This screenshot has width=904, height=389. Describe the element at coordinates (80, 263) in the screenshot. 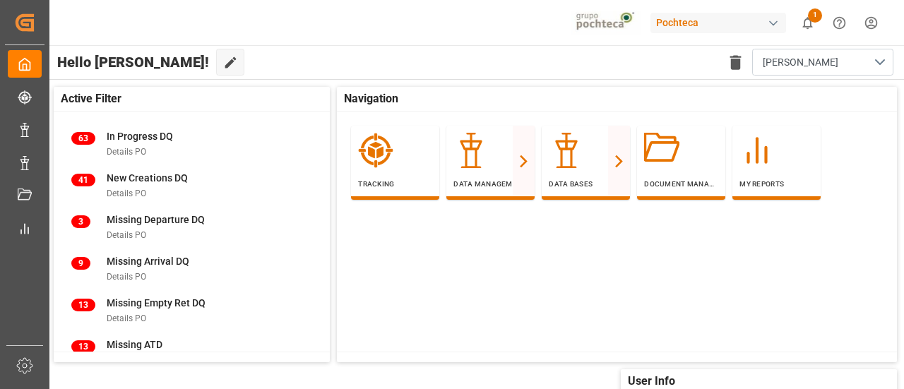

I see `span: 9` at that location.